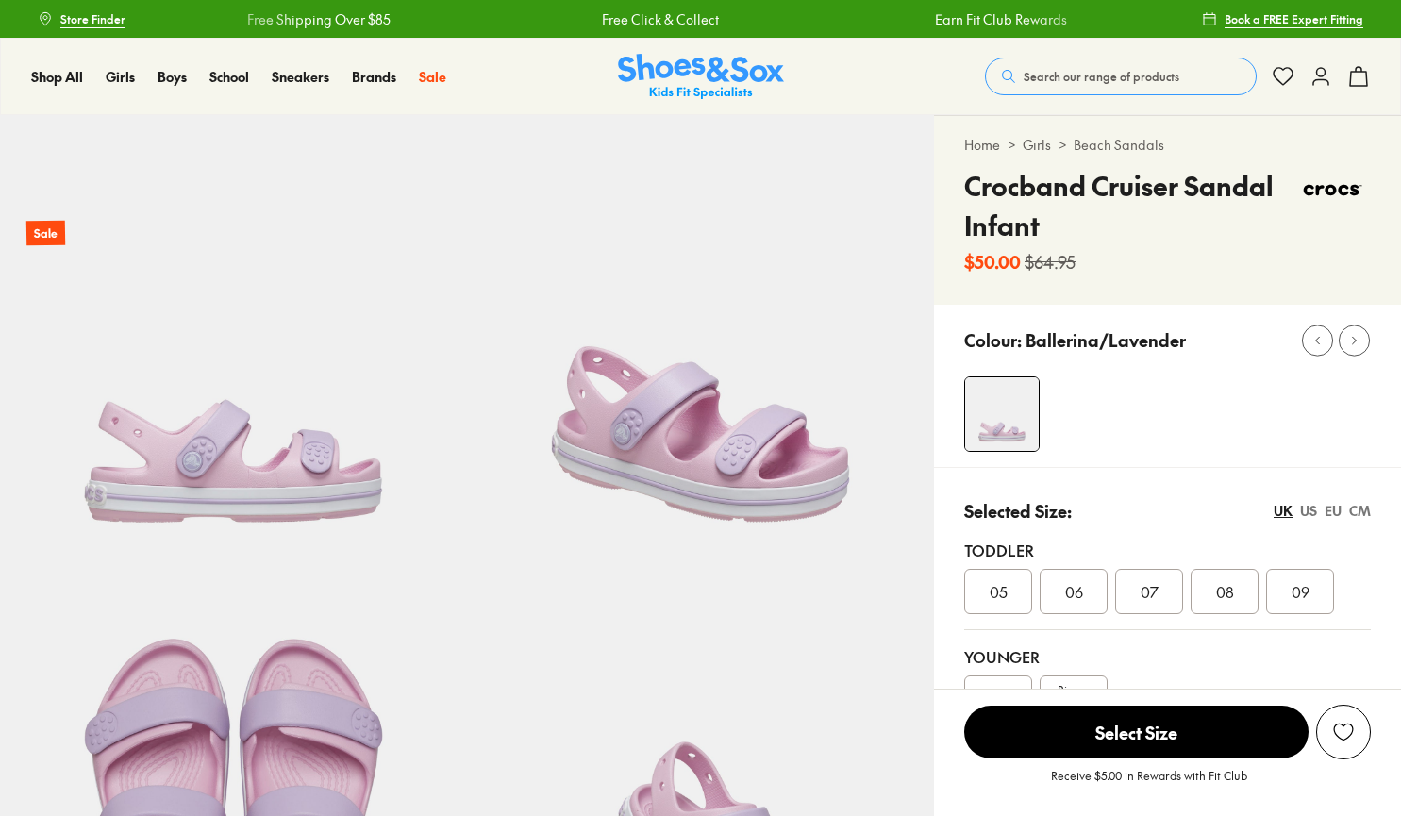 This screenshot has width=1401, height=816. Describe the element at coordinates (998, 591) in the screenshot. I see `span: 05` at that location.